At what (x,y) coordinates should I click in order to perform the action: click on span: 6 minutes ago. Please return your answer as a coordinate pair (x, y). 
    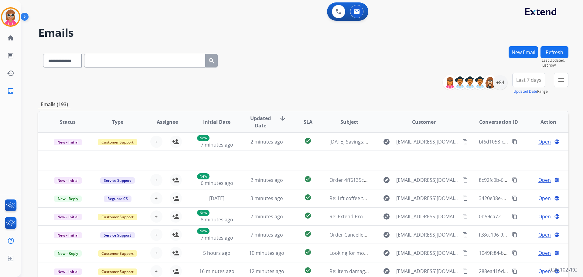
    Looking at the image, I should click on (217, 183).